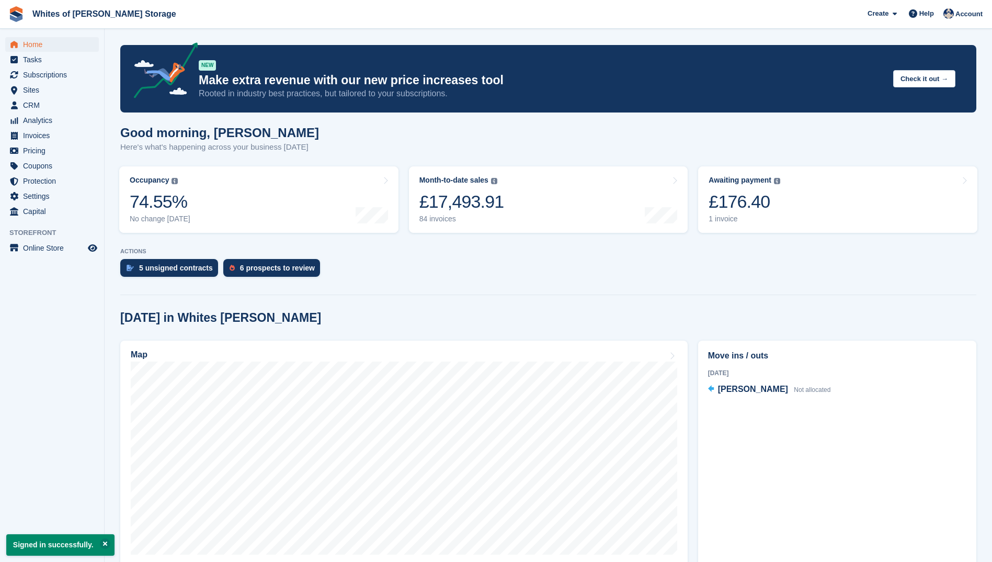 The height and width of the screenshot is (562, 992). Describe the element at coordinates (54, 120) in the screenshot. I see `span: Analytics` at that location.